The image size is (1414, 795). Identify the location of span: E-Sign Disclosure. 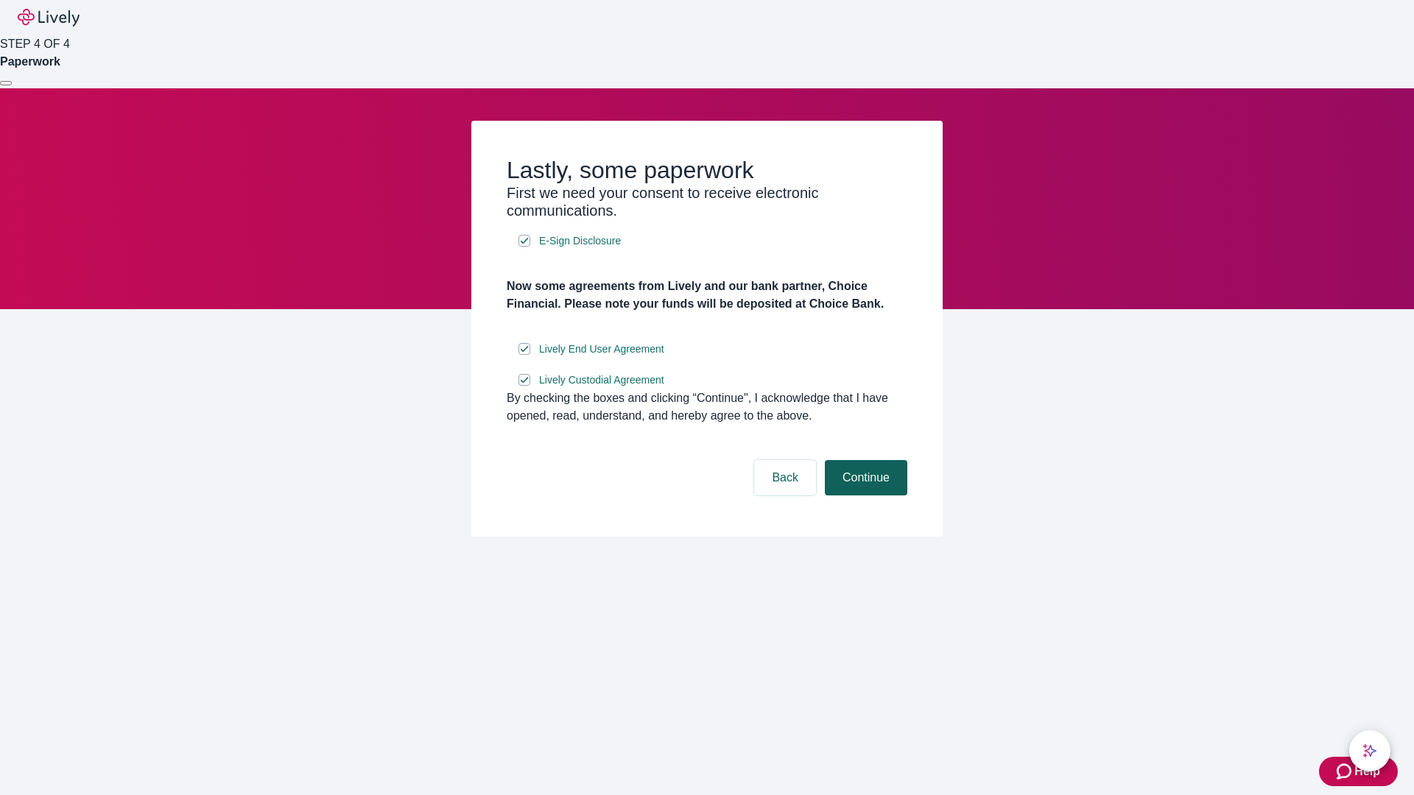
(580, 241).